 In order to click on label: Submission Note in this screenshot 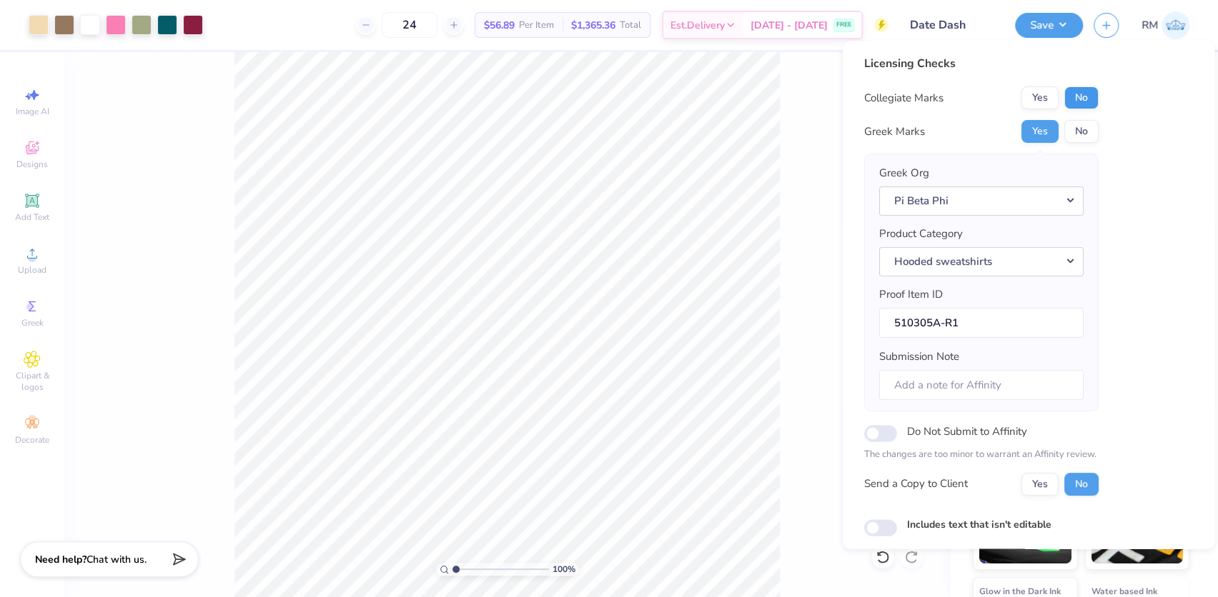, I will do `click(919, 357)`.